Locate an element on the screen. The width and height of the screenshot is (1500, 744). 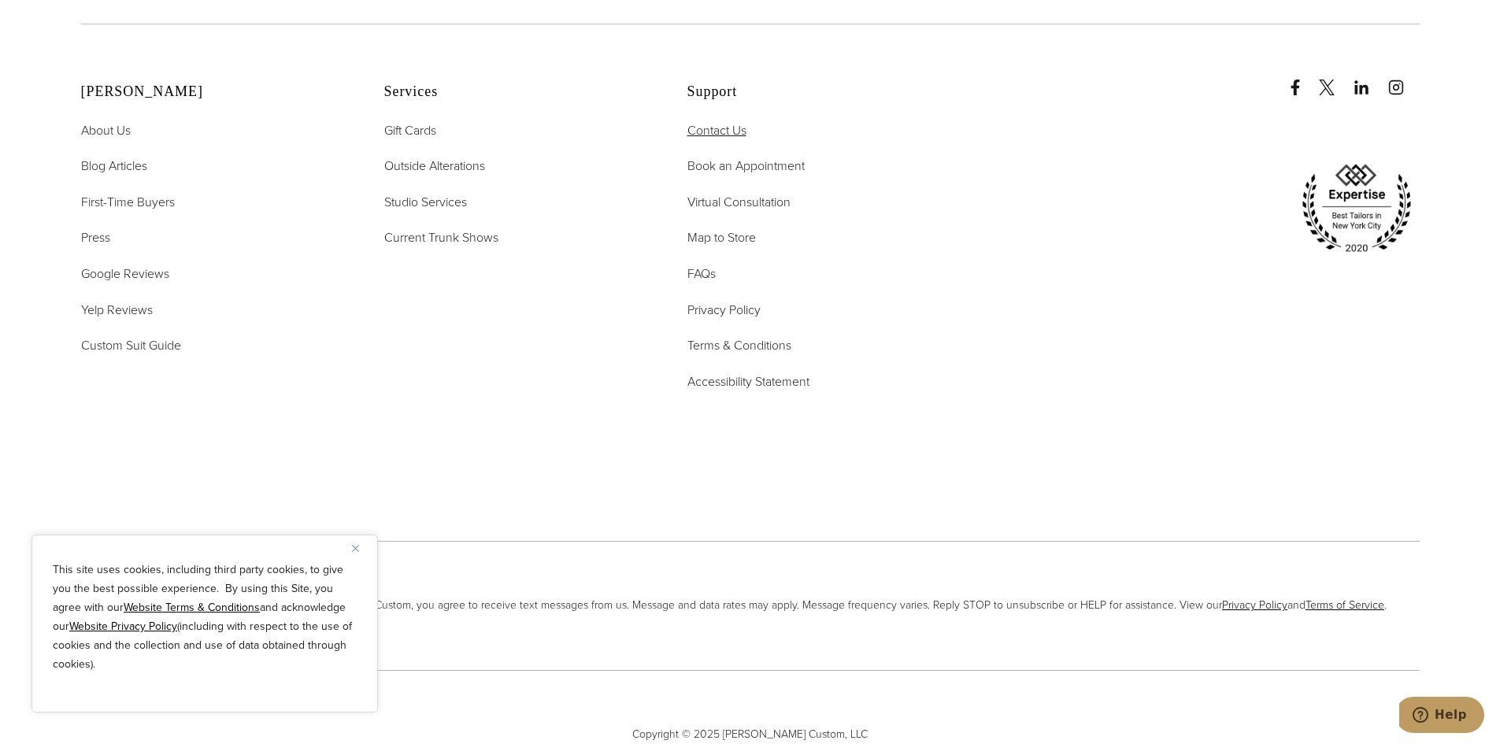
span: Google Reviews is located at coordinates (125, 273).